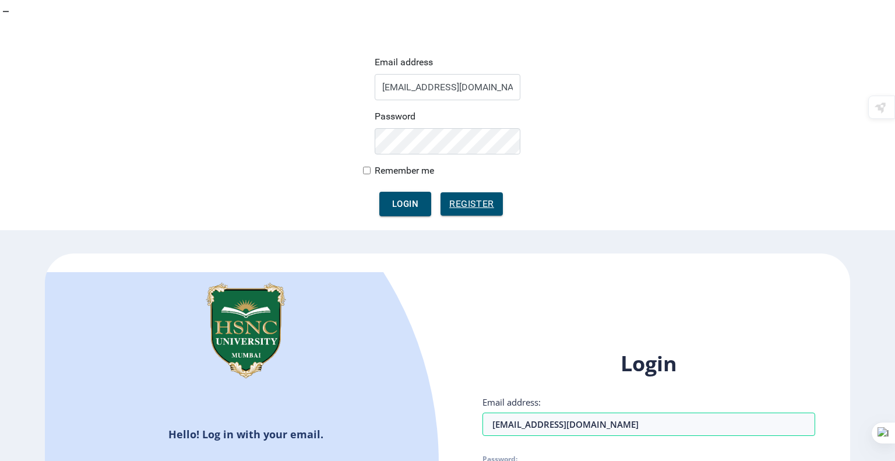 The width and height of the screenshot is (895, 461). Describe the element at coordinates (648, 424) in the screenshot. I see `input: Email address` at that location.